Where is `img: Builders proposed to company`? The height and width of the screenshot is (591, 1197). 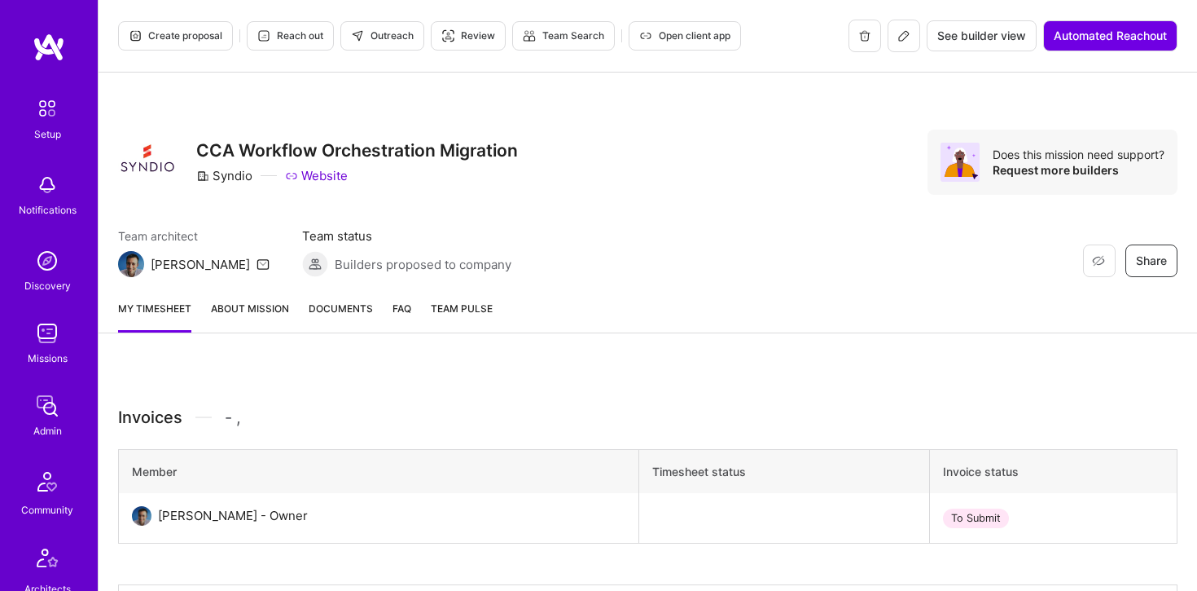 img: Builders proposed to company is located at coordinates (315, 264).